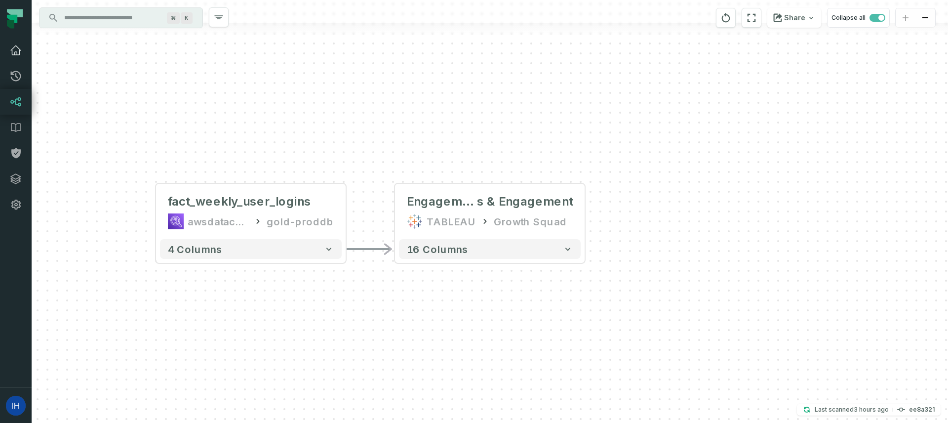 Image resolution: width=948 pixels, height=423 pixels. What do you see at coordinates (451, 221) in the screenshot?
I see `div: TABLEAU` at bounding box center [451, 221].